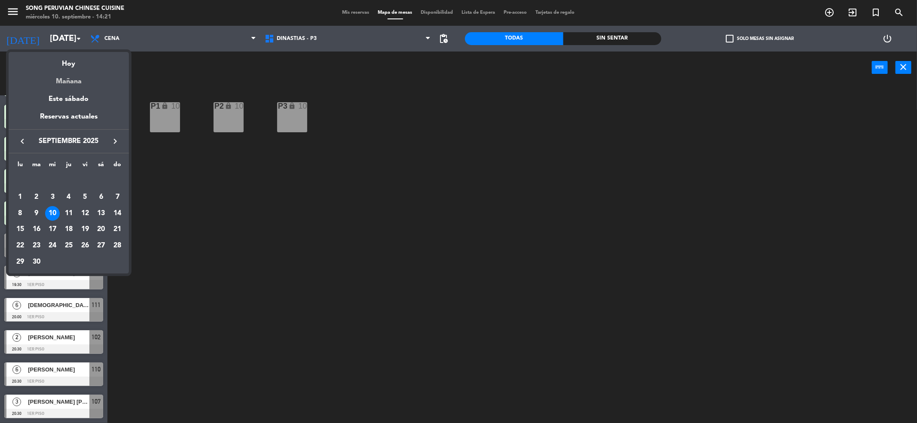 This screenshot has width=917, height=423. What do you see at coordinates (37, 246) in the screenshot?
I see `td: 23 de septiembre de 2025` at bounding box center [37, 246].